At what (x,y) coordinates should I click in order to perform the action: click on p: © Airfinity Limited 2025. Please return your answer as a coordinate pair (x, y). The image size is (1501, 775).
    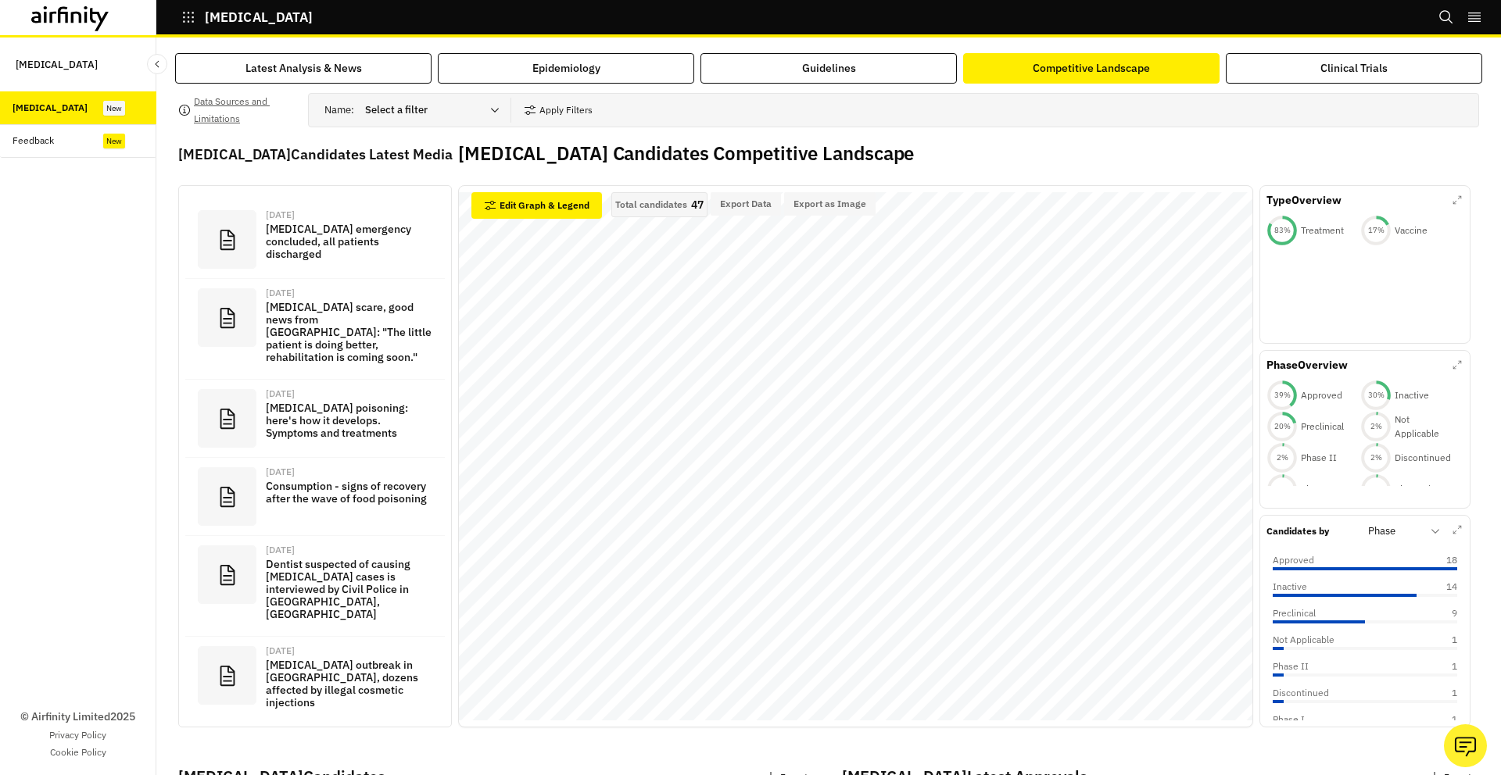
    Looking at the image, I should click on (77, 717).